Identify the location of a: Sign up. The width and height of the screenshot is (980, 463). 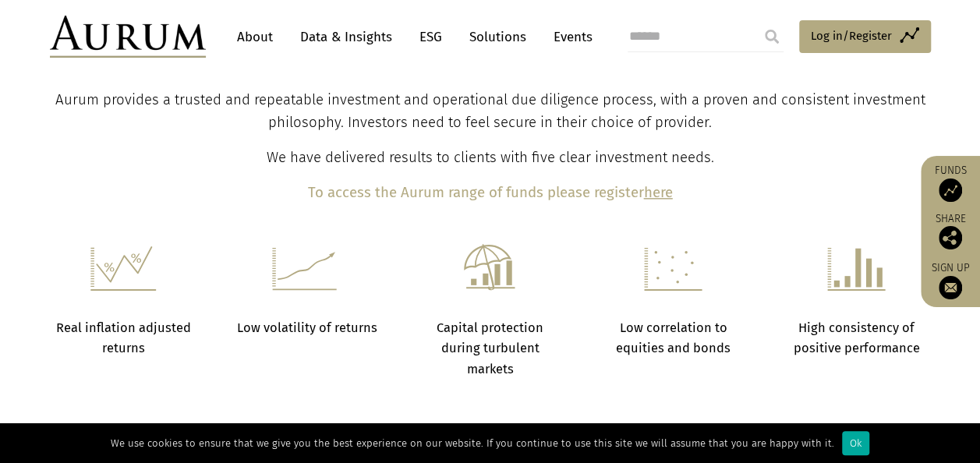
(950, 280).